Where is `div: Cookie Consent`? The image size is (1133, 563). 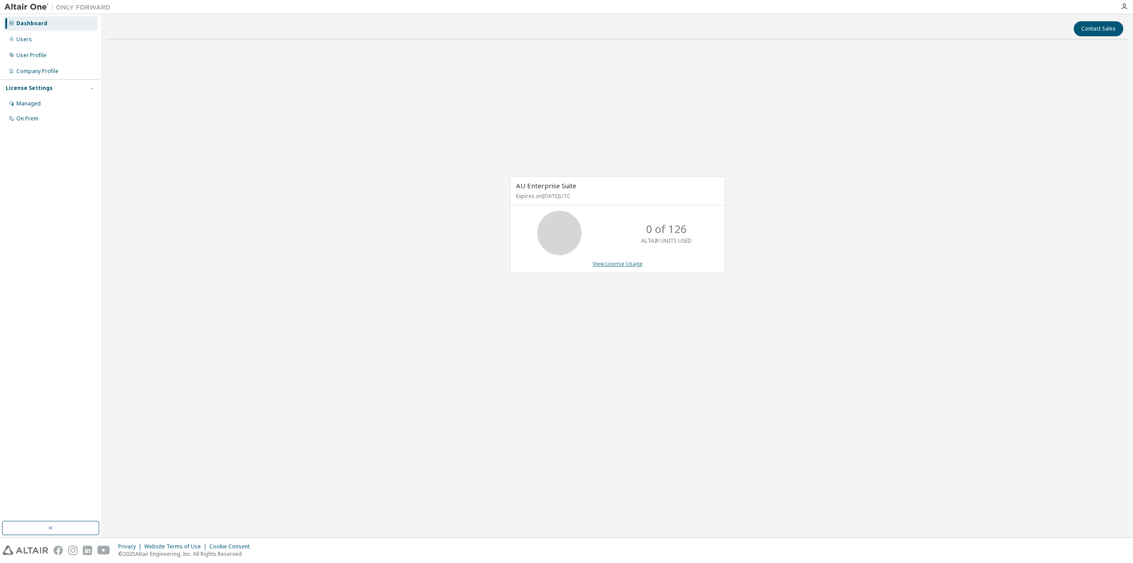
div: Cookie Consent is located at coordinates (232, 546).